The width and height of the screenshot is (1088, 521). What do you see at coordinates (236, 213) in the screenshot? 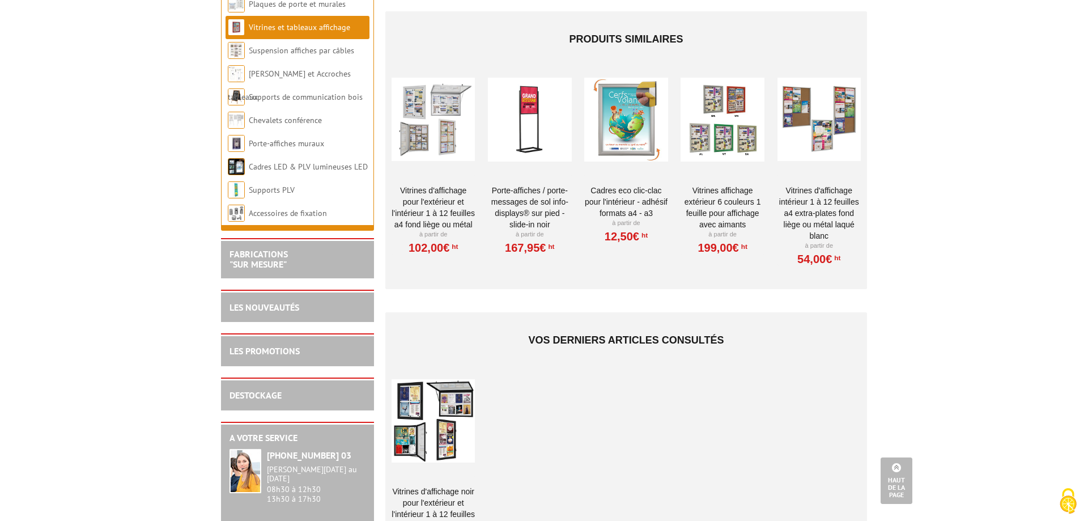
I see `img: Accessoires de fixation` at bounding box center [236, 213].